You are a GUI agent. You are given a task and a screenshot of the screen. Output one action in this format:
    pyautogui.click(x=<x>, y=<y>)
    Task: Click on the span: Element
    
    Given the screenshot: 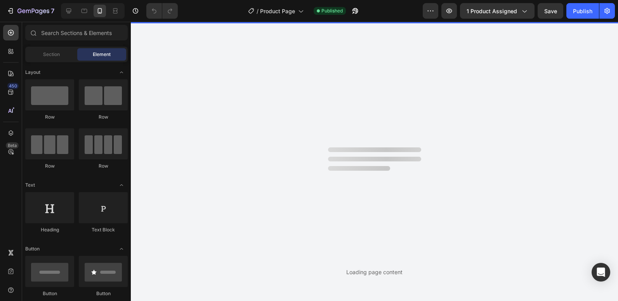 What is the action you would take?
    pyautogui.click(x=102, y=54)
    